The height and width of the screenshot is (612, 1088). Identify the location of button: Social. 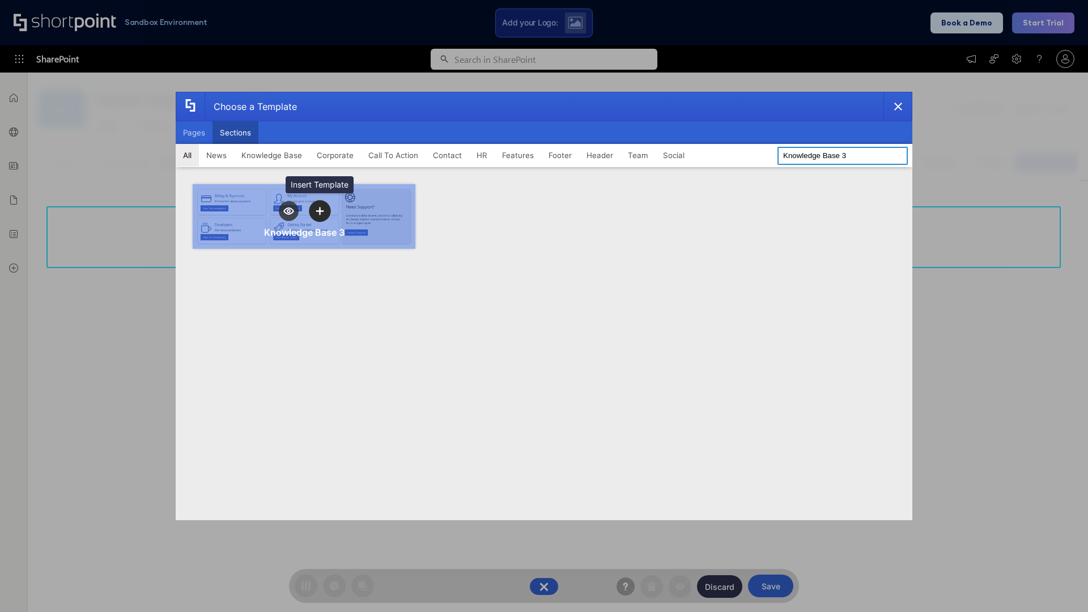
(674, 155).